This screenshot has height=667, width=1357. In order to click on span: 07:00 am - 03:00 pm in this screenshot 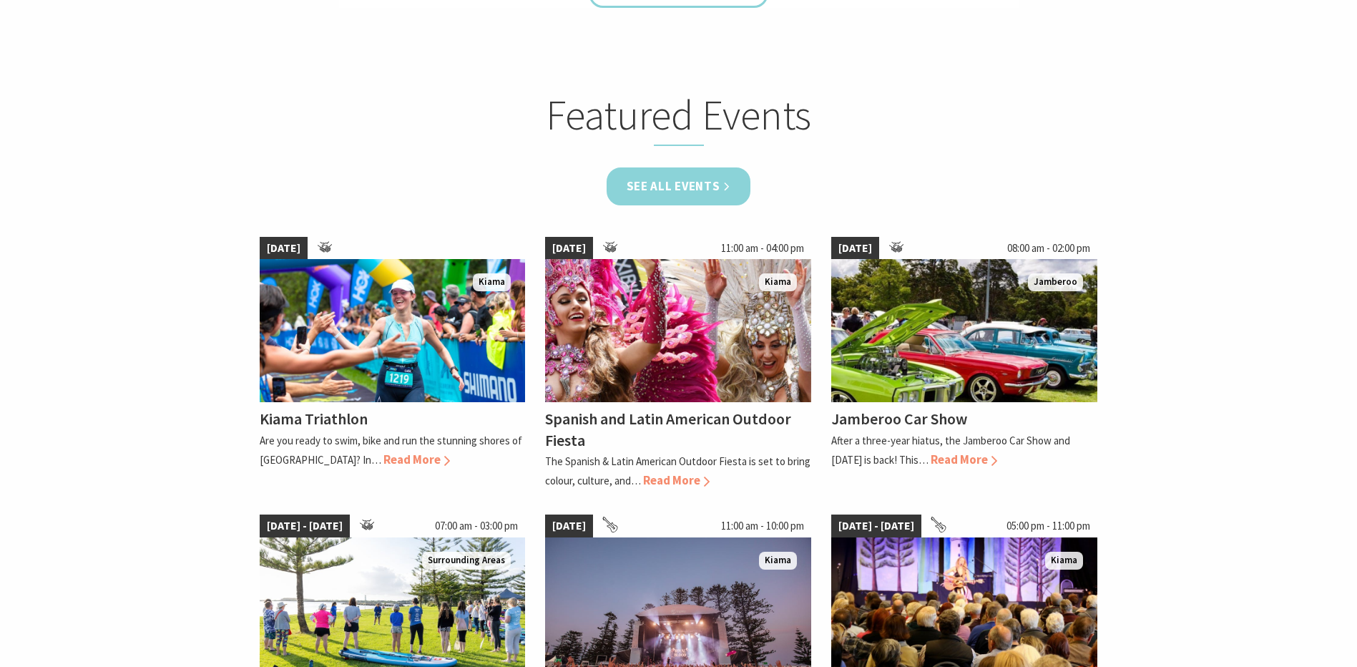, I will do `click(476, 526)`.